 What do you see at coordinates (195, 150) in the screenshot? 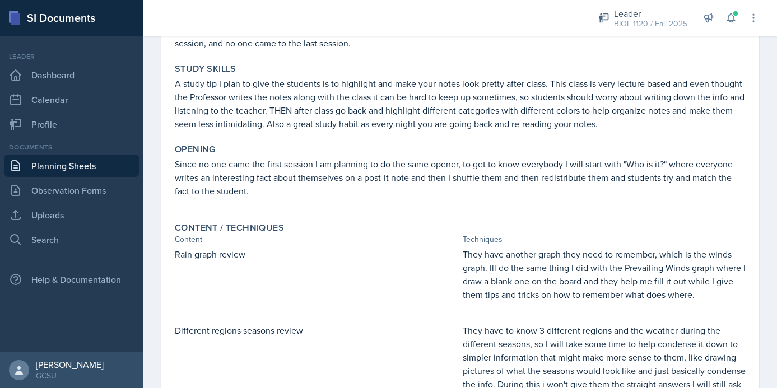
I see `label: Opening` at bounding box center [195, 150].